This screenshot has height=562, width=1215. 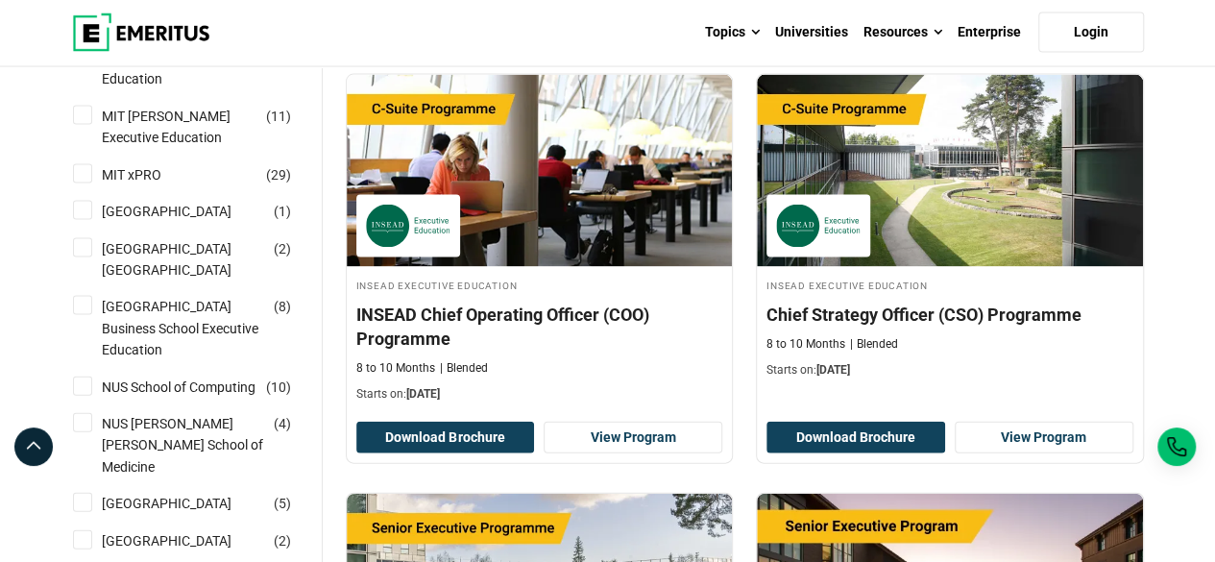 What do you see at coordinates (279, 175) in the screenshot?
I see `span: 29` at bounding box center [279, 175].